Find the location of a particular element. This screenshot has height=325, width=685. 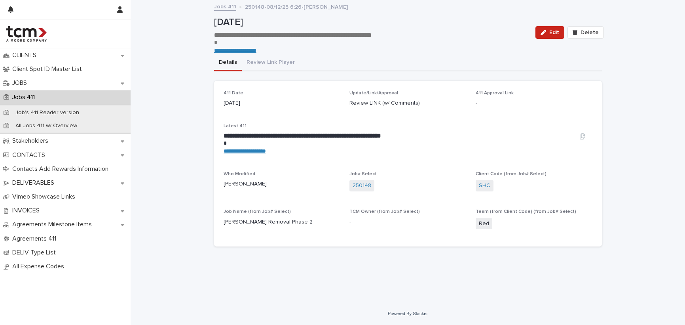

p: Agreements 411 is located at coordinates (36, 238).